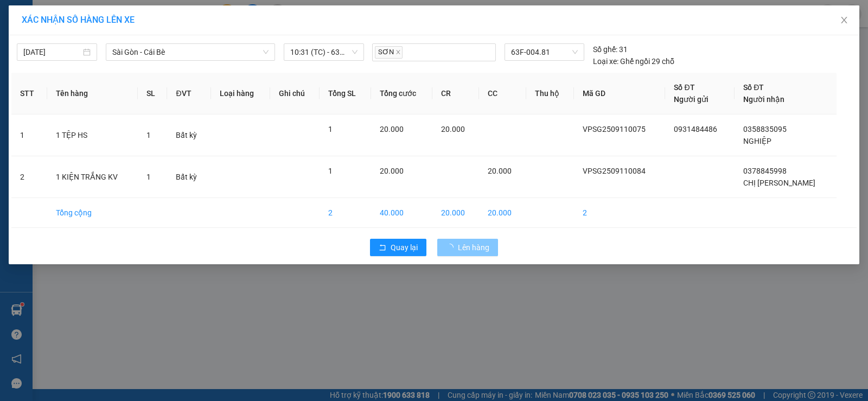 The height and width of the screenshot is (401, 868). Describe the element at coordinates (691, 99) in the screenshot. I see `span: Người gửi` at that location.